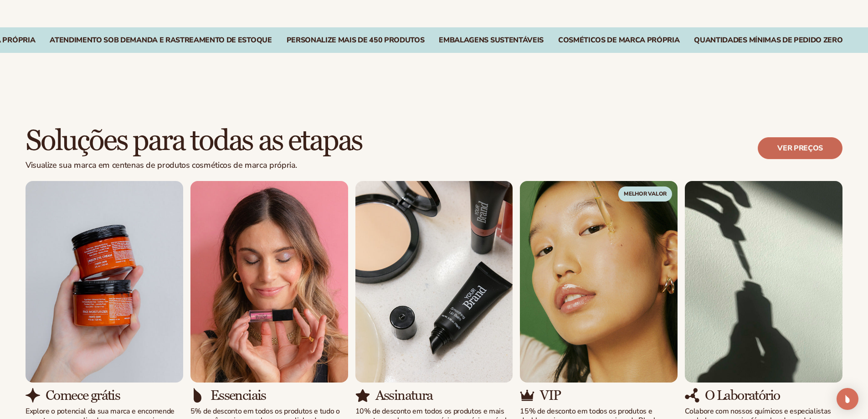  What do you see at coordinates (194, 141) in the screenshot?
I see `font: Soluções para todas as etapas` at bounding box center [194, 141].